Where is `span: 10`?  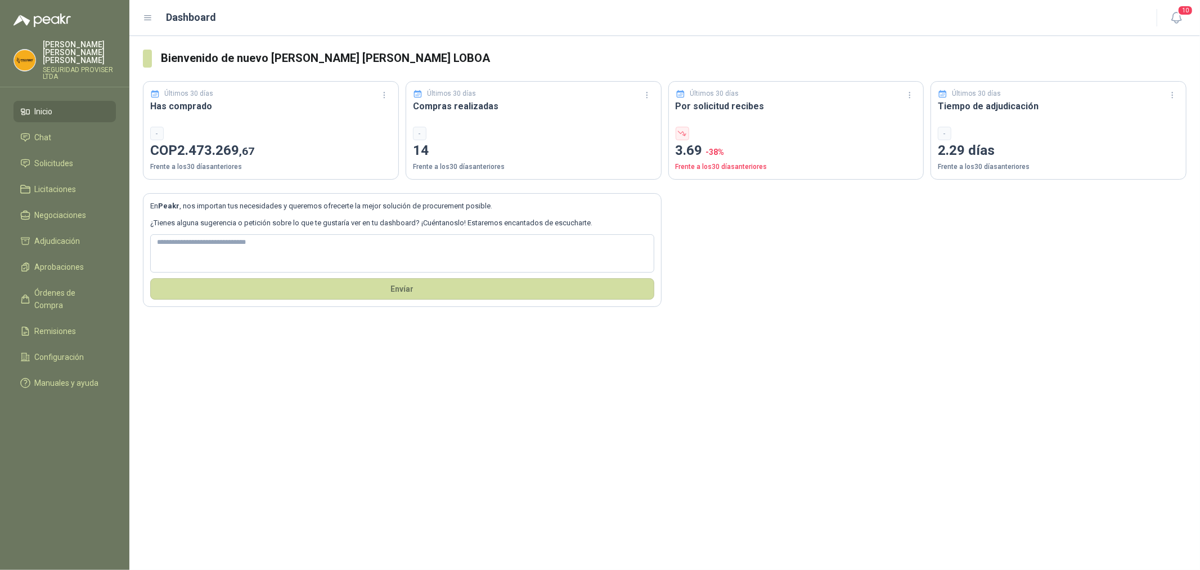 span: 10 is located at coordinates (1186, 10).